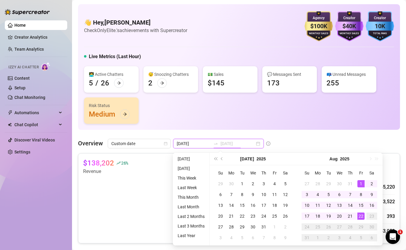 The image size is (406, 250). What do you see at coordinates (125, 163) in the screenshot?
I see `span: 26 %` at bounding box center [125, 163].